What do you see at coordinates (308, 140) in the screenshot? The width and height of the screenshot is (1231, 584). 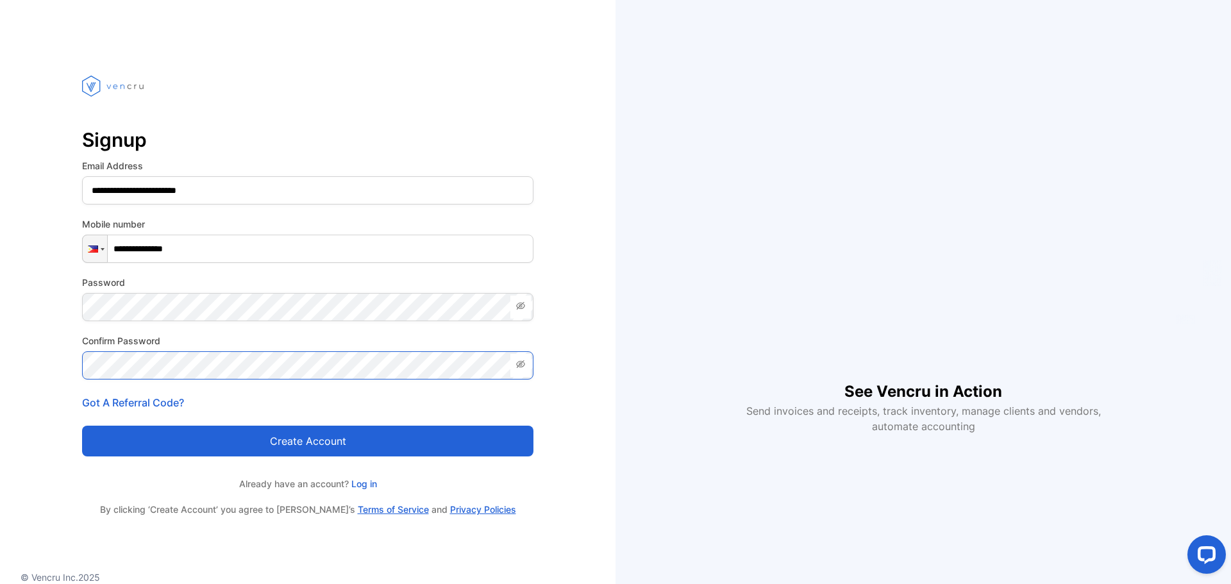 I see `p: Signup` at bounding box center [308, 140].